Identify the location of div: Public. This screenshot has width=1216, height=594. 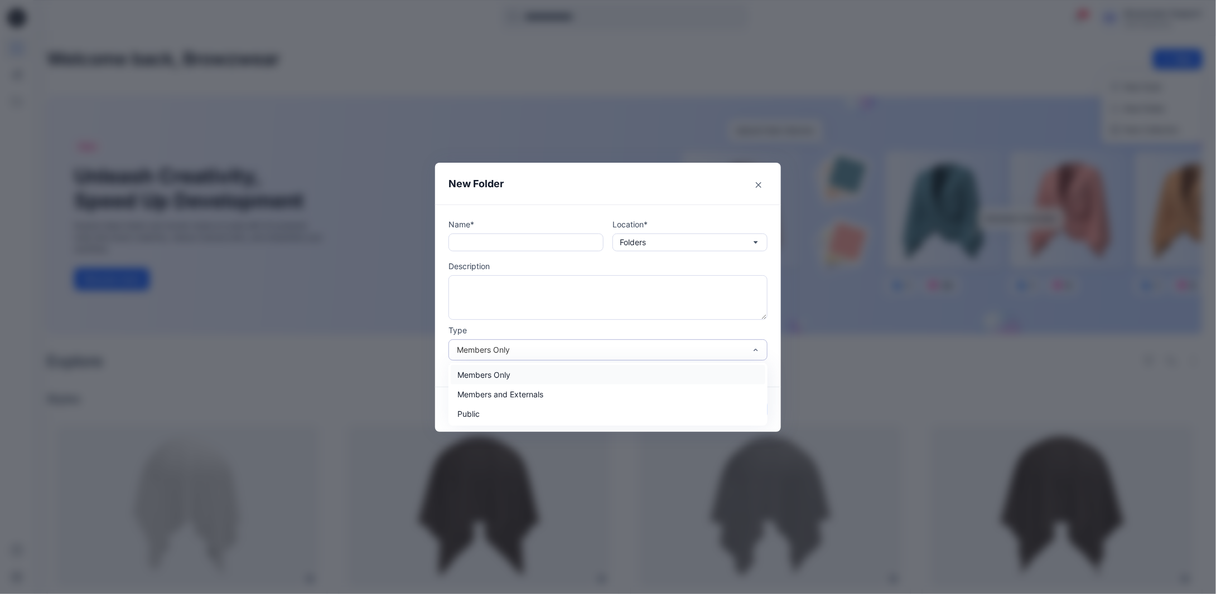
(608, 414).